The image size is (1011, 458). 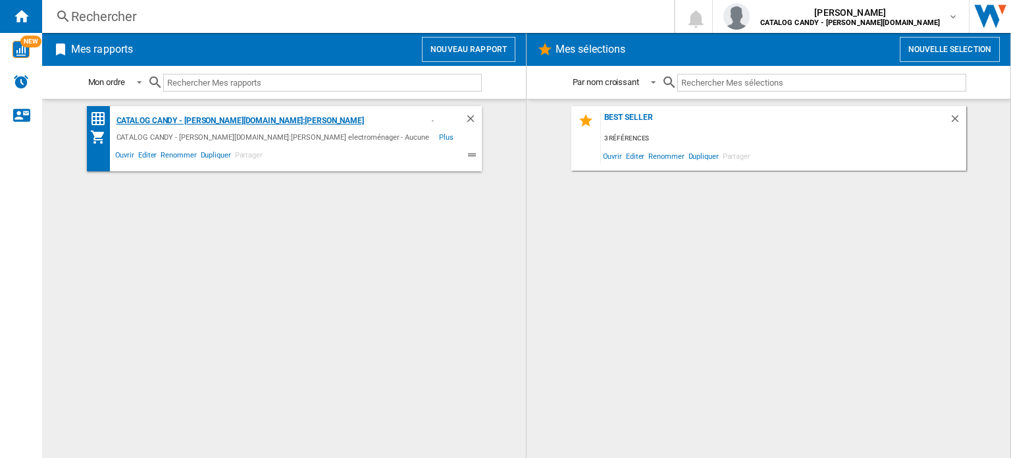 I want to click on div: Mon assortiment, so click(x=101, y=137).